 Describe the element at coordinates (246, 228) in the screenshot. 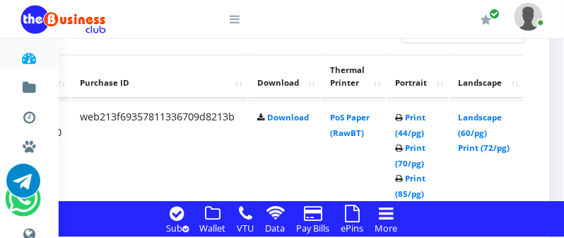

I see `a: VTU` at that location.